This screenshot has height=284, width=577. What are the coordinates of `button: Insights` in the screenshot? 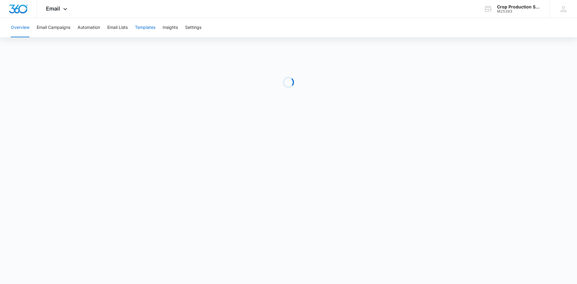 It's located at (170, 28).